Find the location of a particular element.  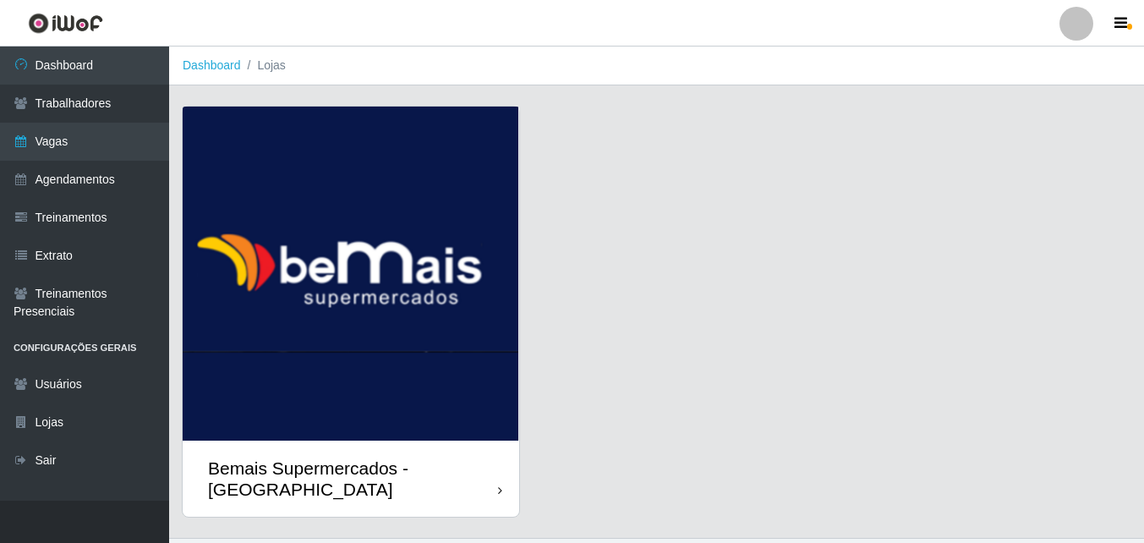

img: CoreUI Logo is located at coordinates (65, 23).